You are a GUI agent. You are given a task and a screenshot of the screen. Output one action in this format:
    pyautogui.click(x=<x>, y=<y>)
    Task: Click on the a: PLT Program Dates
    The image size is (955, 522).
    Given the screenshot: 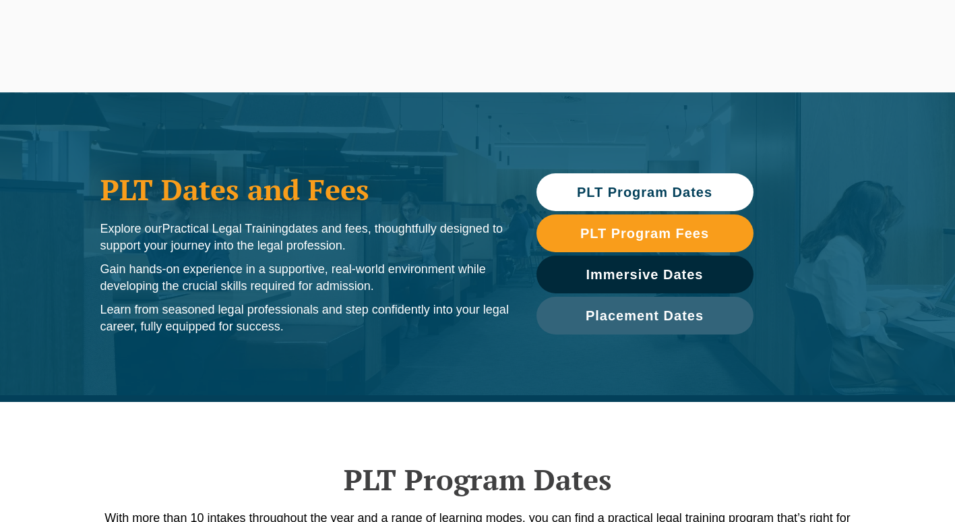 What is the action you would take?
    pyautogui.click(x=645, y=192)
    